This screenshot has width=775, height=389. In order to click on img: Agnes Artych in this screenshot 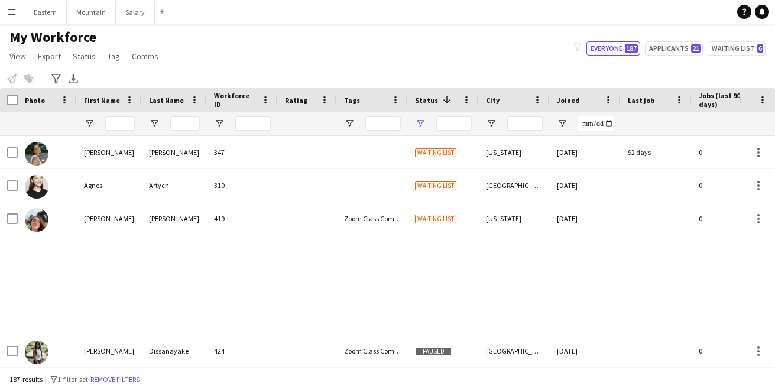, I will do `click(37, 187)`.